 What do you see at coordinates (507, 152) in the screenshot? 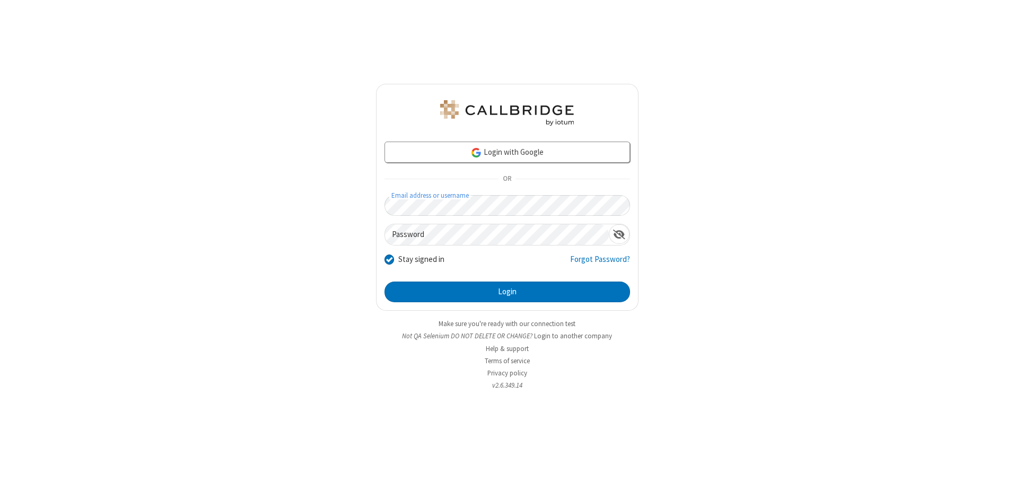
I see `a: Login with Google` at bounding box center [507, 152].